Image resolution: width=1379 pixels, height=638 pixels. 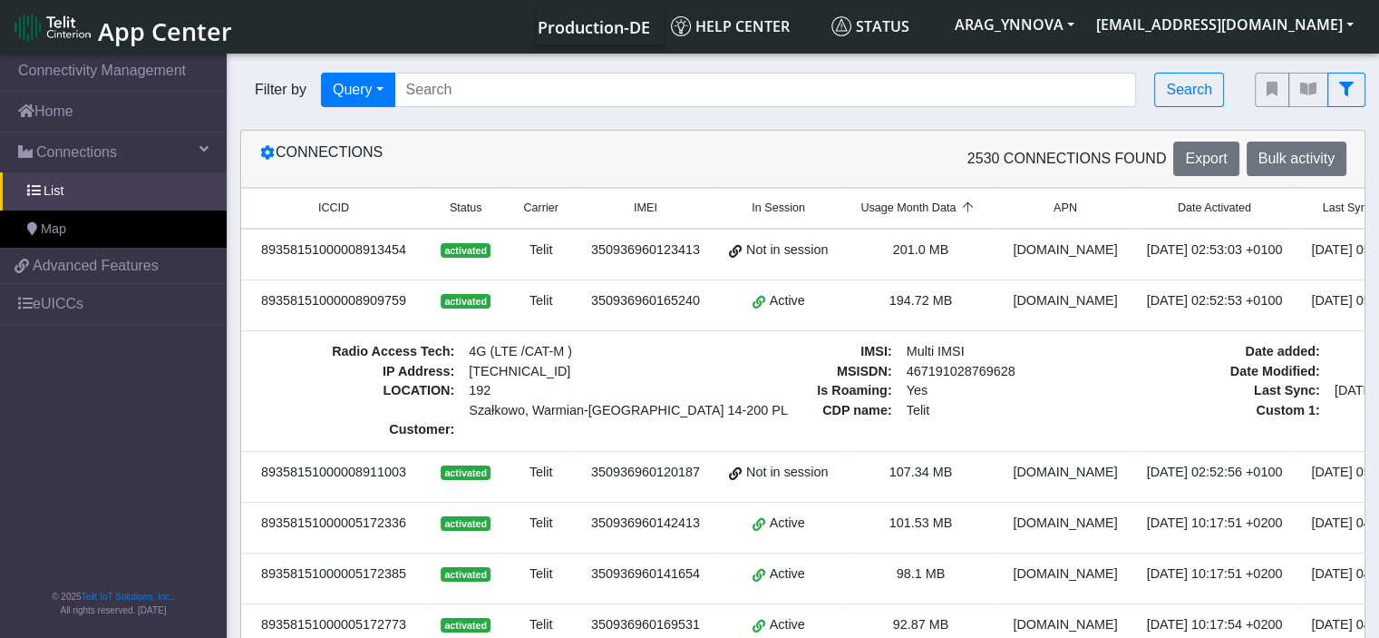 What do you see at coordinates (1206, 159) in the screenshot?
I see `button: Export` at bounding box center [1206, 159].